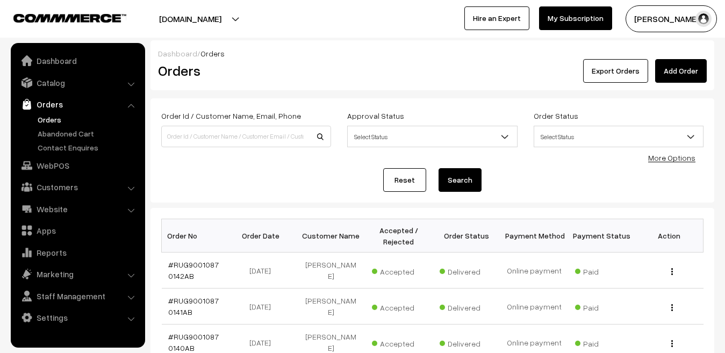 The image size is (725, 353). What do you see at coordinates (460, 180) in the screenshot?
I see `button: Search` at bounding box center [460, 180].